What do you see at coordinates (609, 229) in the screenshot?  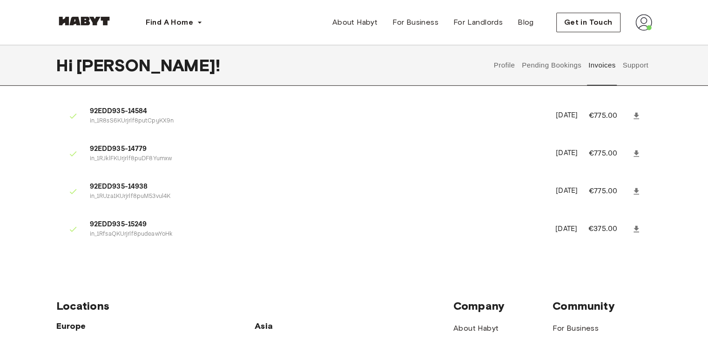 I see `p: €375.00` at bounding box center [609, 229].